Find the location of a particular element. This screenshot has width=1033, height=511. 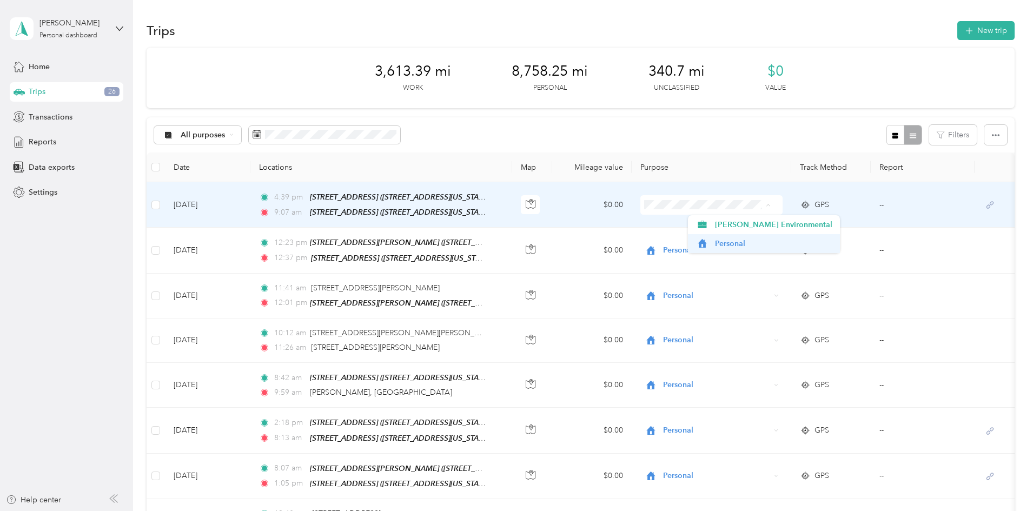

span: Settings is located at coordinates (43, 192).